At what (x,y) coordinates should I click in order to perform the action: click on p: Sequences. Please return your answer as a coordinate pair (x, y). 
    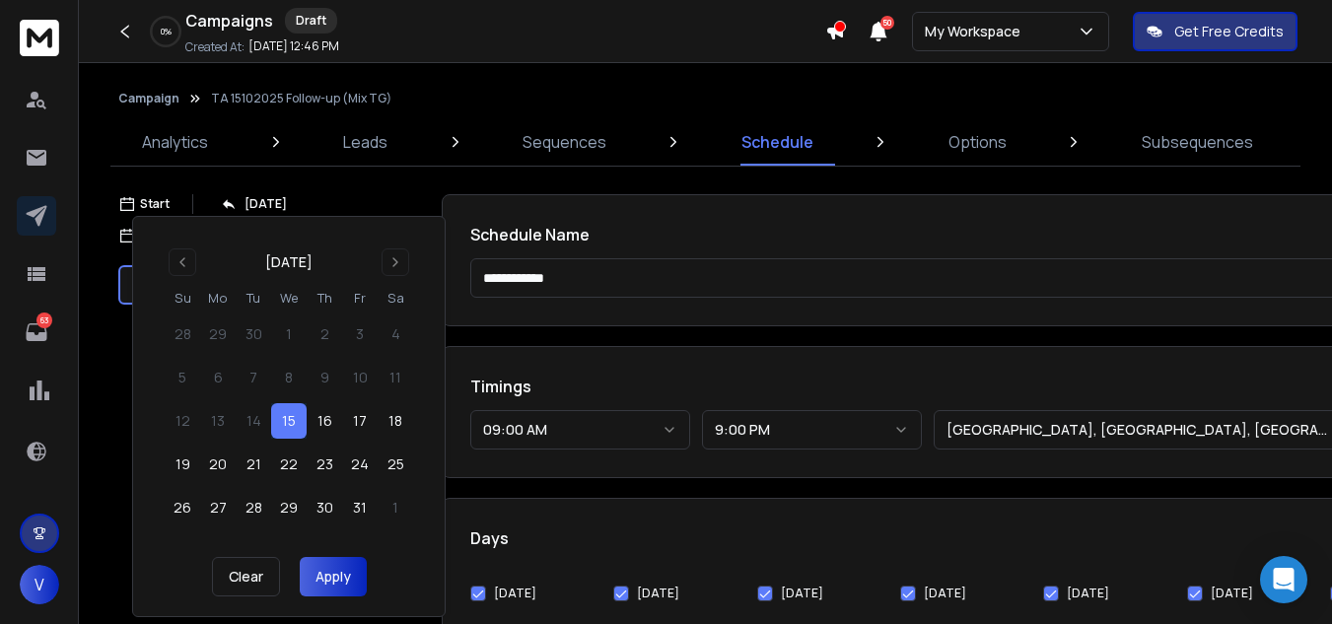
    Looking at the image, I should click on (564, 142).